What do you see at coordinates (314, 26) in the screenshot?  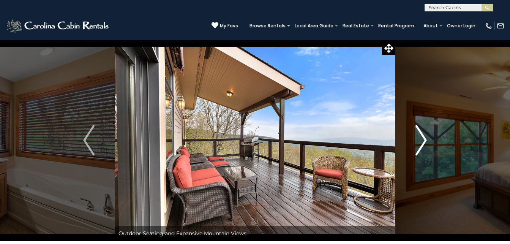 I see `a: Local Area Guide` at bounding box center [314, 26].